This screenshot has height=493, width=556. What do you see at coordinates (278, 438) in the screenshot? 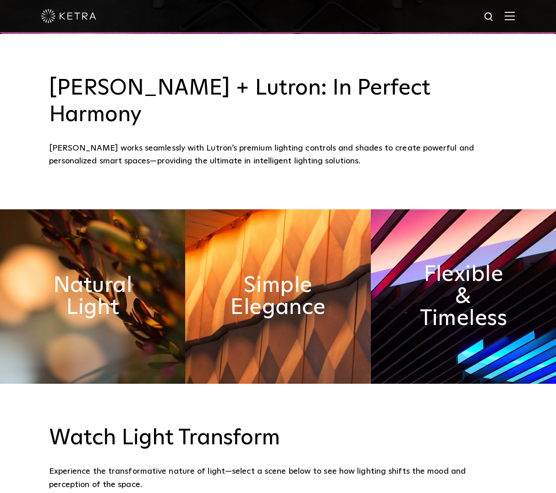
I see `h3: Watch Light Transform` at bounding box center [278, 438].